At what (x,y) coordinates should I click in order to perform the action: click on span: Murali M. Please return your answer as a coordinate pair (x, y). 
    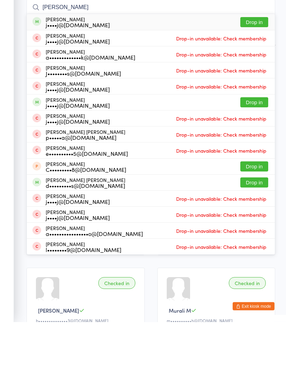
    Looking at the image, I should click on (180, 362).